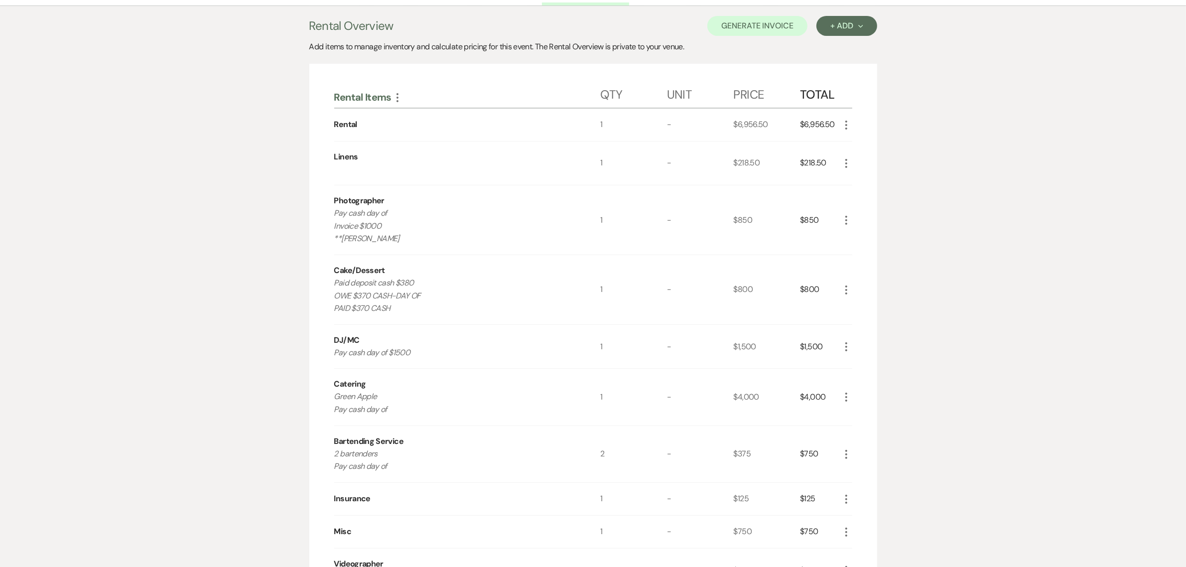 The width and height of the screenshot is (1186, 567). Describe the element at coordinates (757, 26) in the screenshot. I see `button: Generate Invoice` at that location.